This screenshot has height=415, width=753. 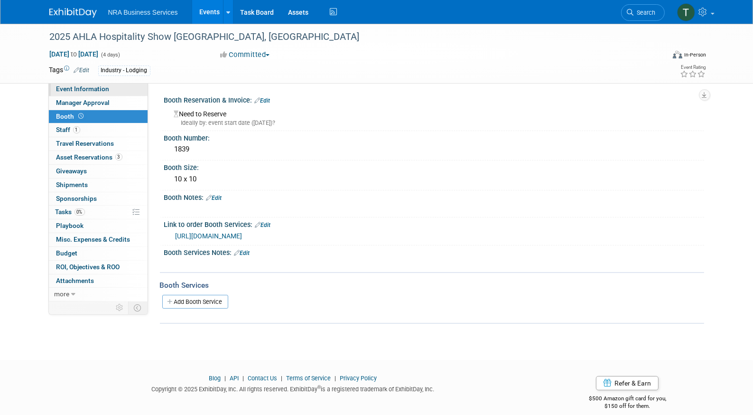 What do you see at coordinates (262, 378) in the screenshot?
I see `a: Contact Us` at bounding box center [262, 378].